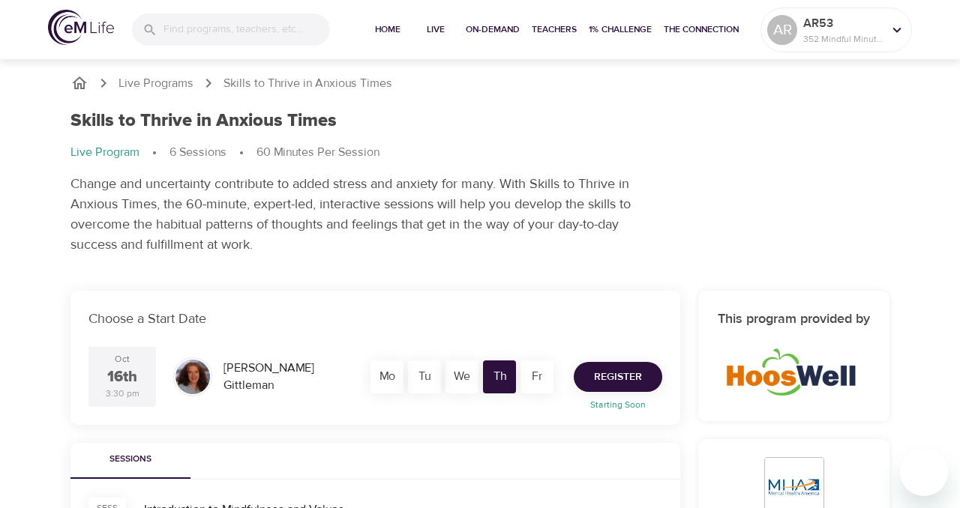 The height and width of the screenshot is (508, 960). What do you see at coordinates (81, 27) in the screenshot?
I see `img: logo` at bounding box center [81, 27].